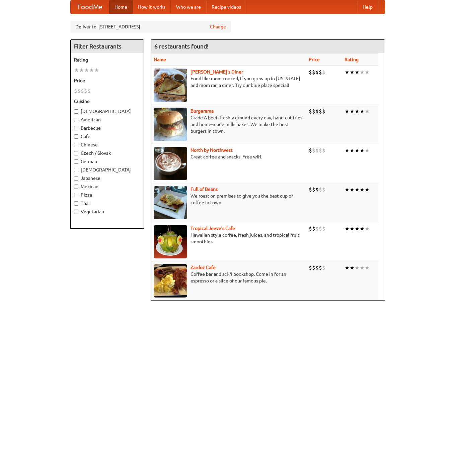 Image resolution: width=455 pixels, height=473 pixels. Describe the element at coordinates (107, 153) in the screenshot. I see `label: Czech / Slovak` at that location.